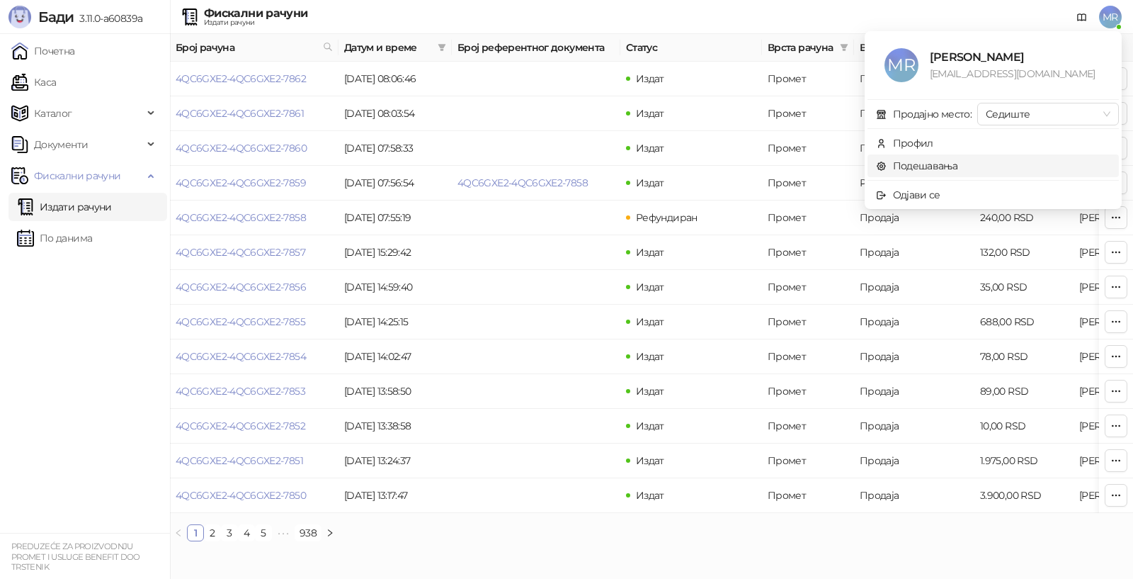 This screenshot has height=579, width=1133. I want to click on small: PREDUZEĆE ZA PROIZVODNJU PROMET I USLUGE BENEFIT DOO TRSTENIK, so click(76, 556).